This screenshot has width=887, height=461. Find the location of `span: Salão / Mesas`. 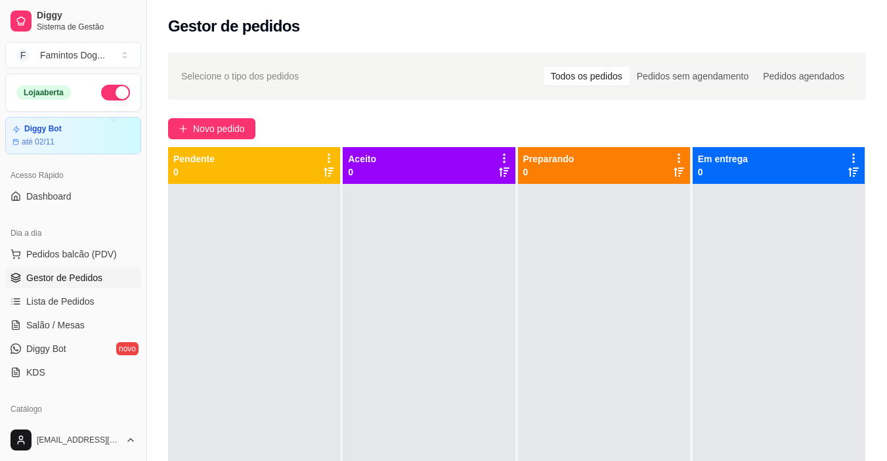

span: Salão / Mesas is located at coordinates (55, 325).